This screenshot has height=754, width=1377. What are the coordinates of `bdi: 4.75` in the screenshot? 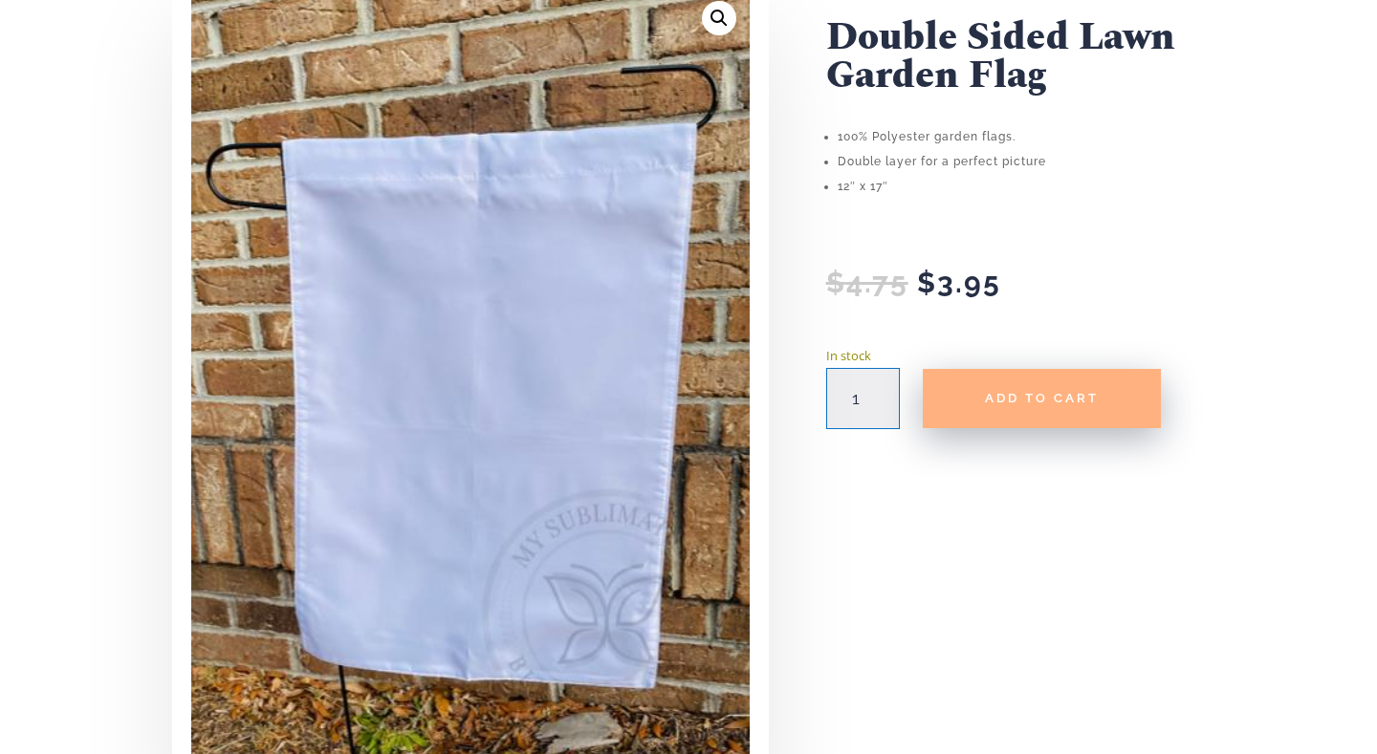 It's located at (867, 282).